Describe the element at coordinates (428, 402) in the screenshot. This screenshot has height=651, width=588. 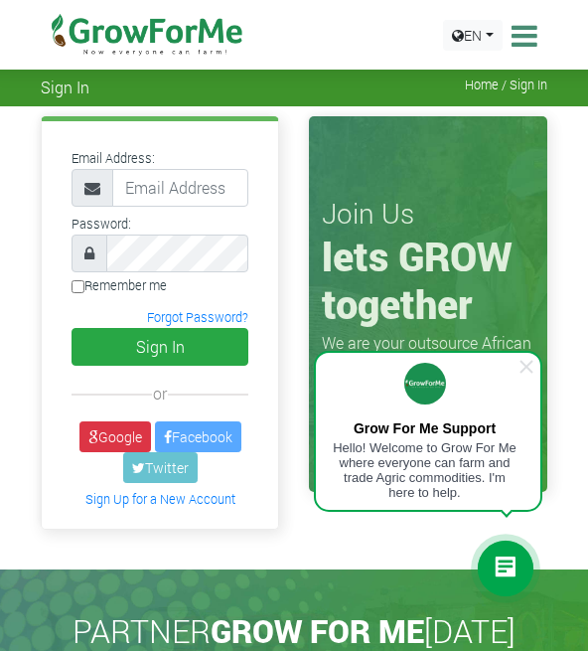
I see `p: We are your outsource African agricultural technology company that focuses on cultivating large s...` at that location.